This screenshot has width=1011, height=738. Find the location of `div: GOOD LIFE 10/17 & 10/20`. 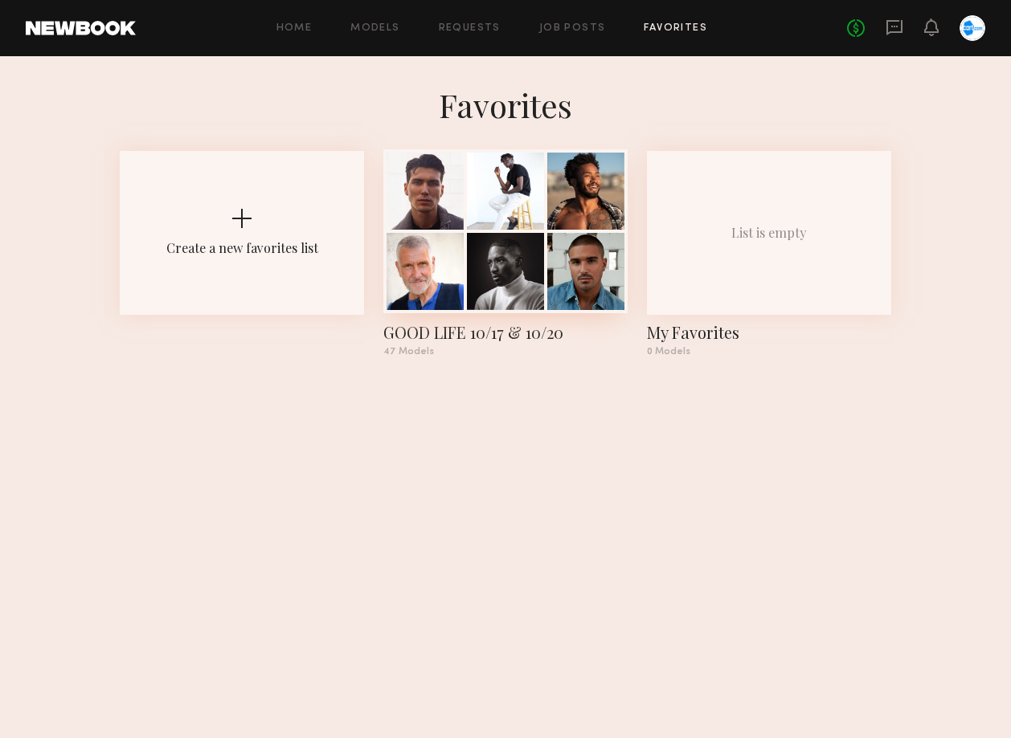

div: GOOD LIFE 10/17 & 10/20 is located at coordinates (505, 333).